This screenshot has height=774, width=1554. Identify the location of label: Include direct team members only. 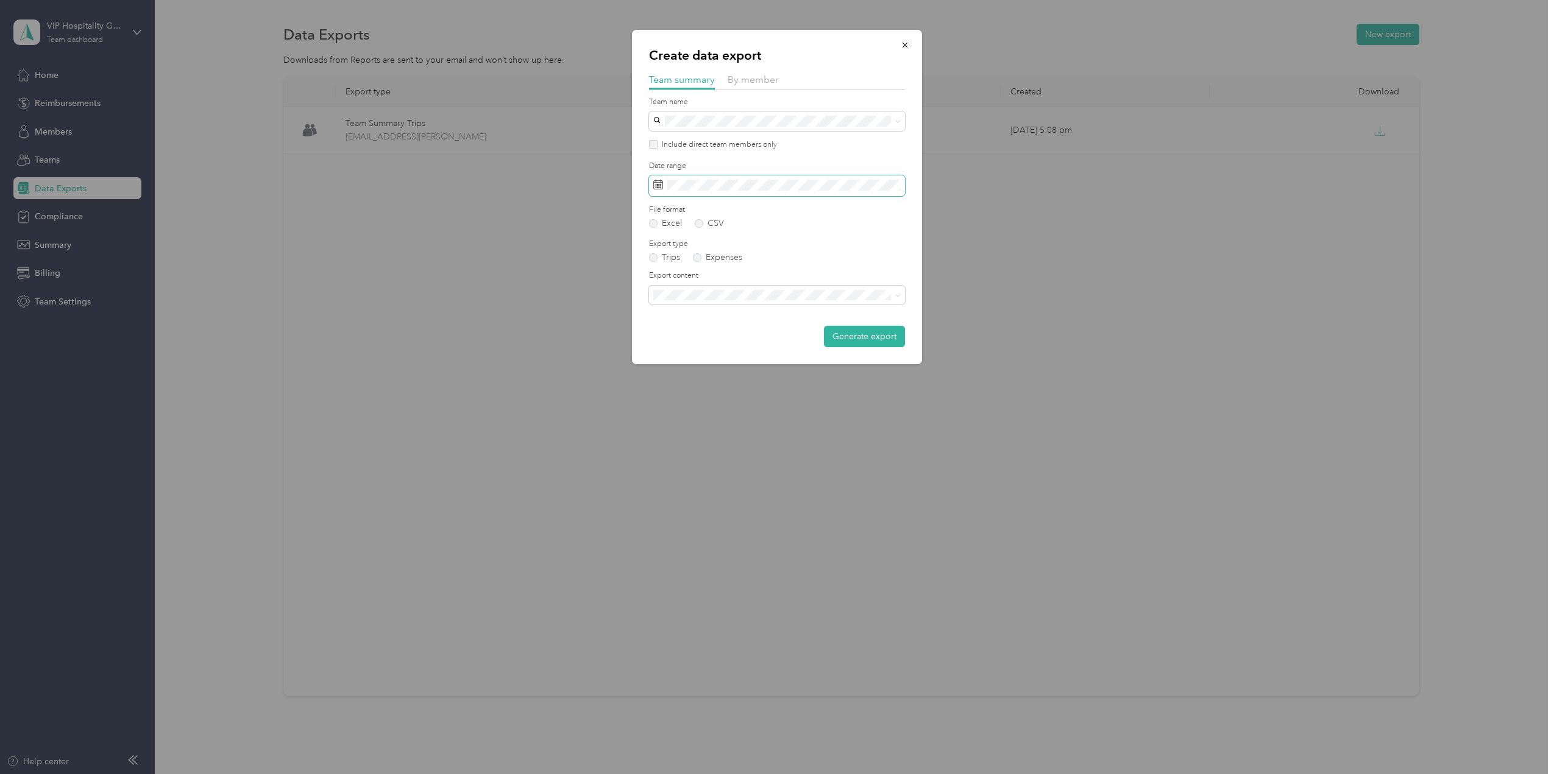
(717, 145).